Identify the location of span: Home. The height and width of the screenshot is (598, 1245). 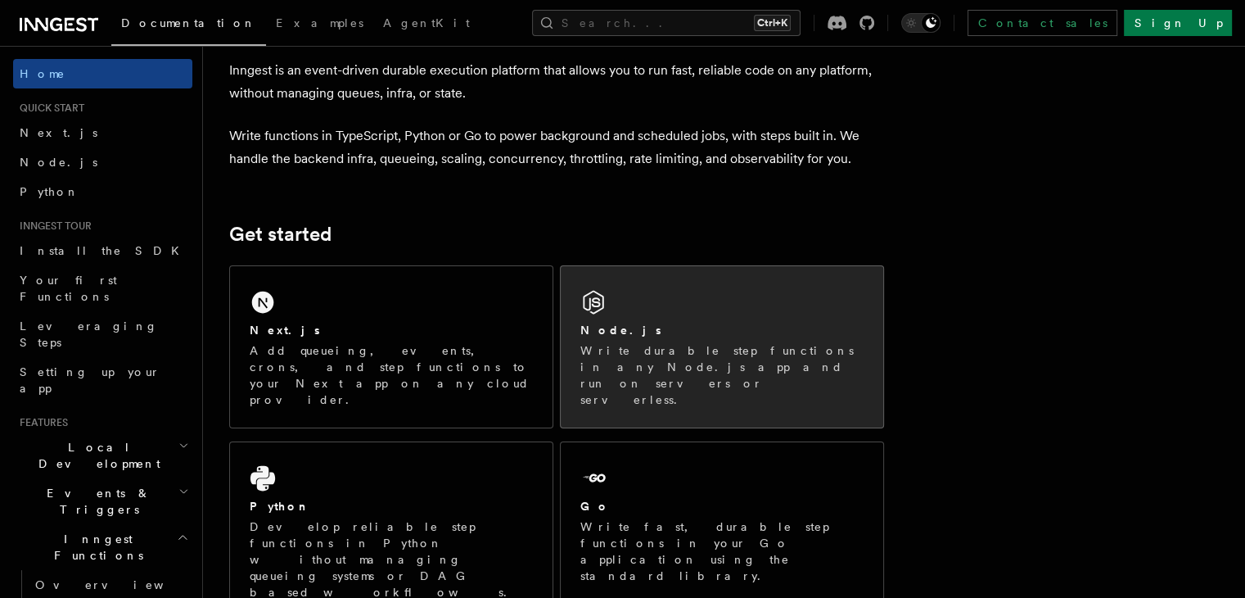
(43, 74).